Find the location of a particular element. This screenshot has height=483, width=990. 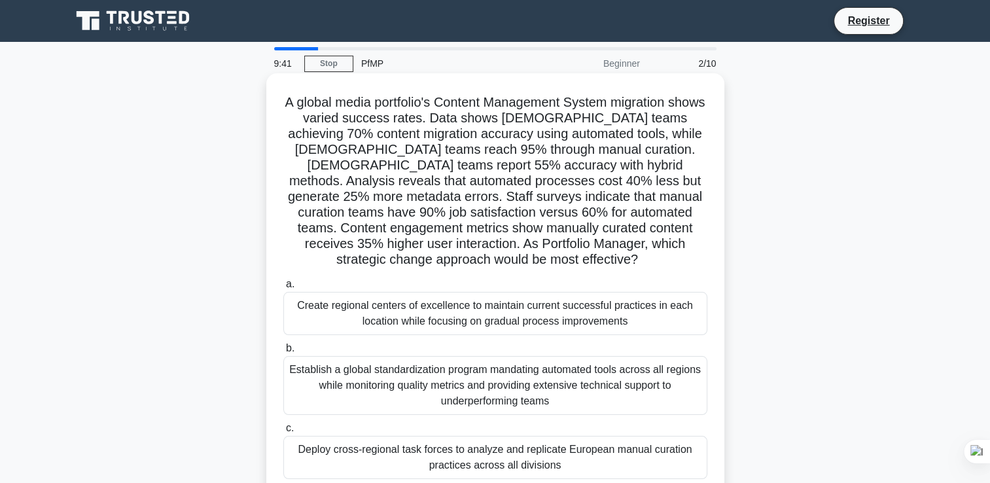

div: Beginner is located at coordinates (590, 63).